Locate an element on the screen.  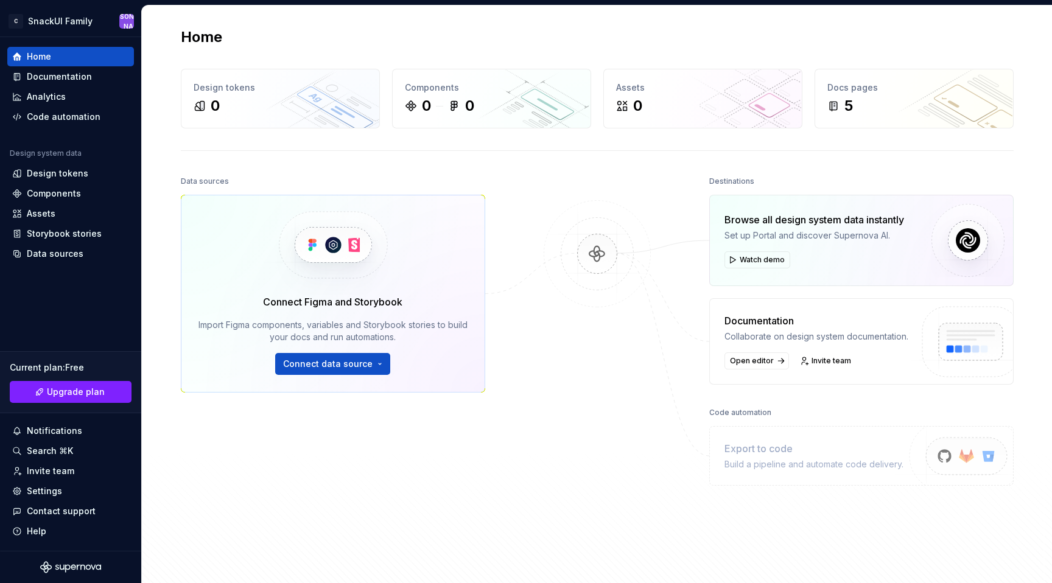
a: Design tokens is located at coordinates (71, 174).